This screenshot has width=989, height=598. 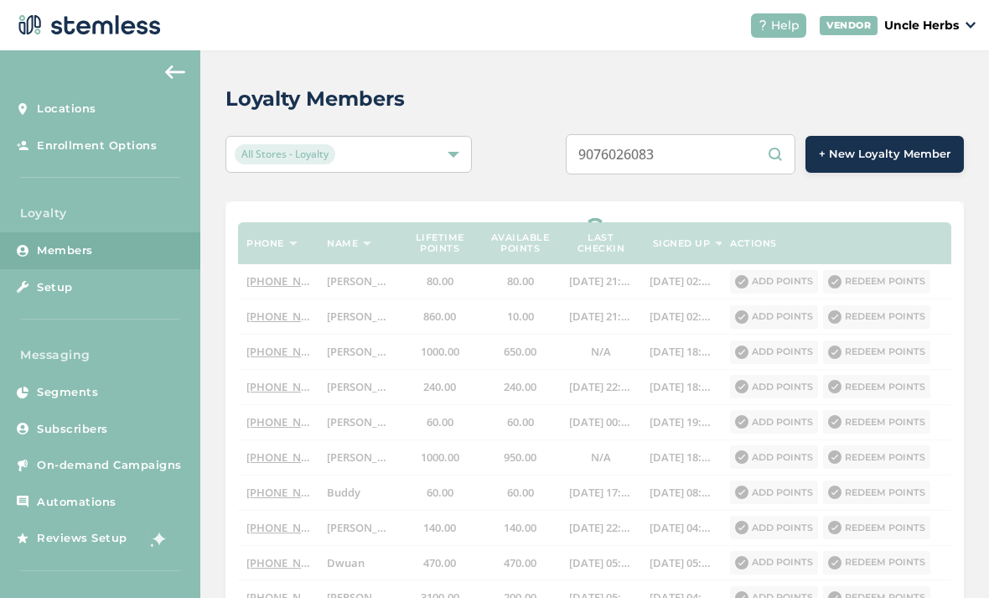 I want to click on img: glitter-stars-b7820f95.gif, so click(x=157, y=538).